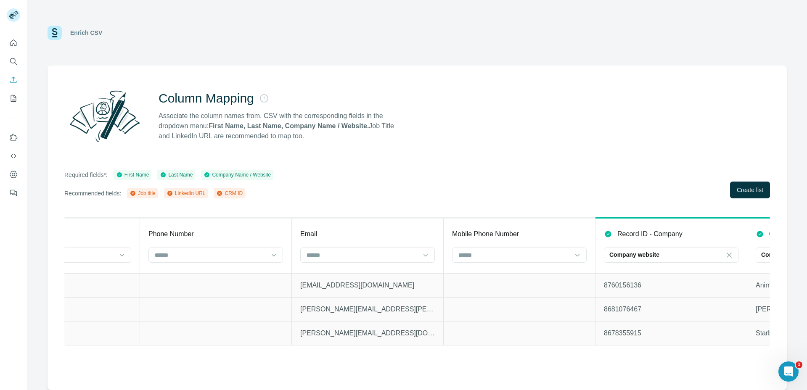 This screenshot has height=390, width=807. What do you see at coordinates (634, 255) in the screenshot?
I see `p: Company website` at bounding box center [634, 255].